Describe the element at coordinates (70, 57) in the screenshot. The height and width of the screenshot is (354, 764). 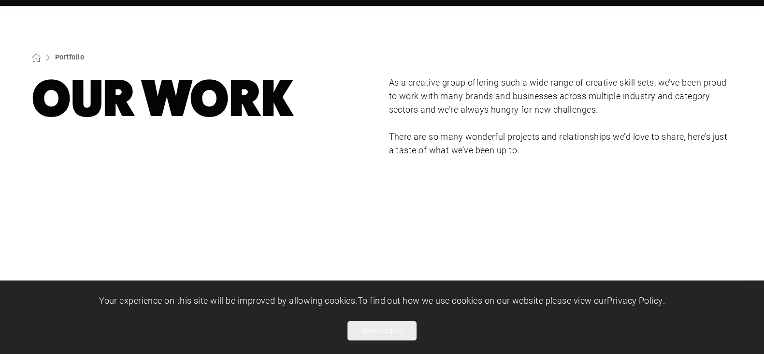
I see `a: Portfolio` at that location.